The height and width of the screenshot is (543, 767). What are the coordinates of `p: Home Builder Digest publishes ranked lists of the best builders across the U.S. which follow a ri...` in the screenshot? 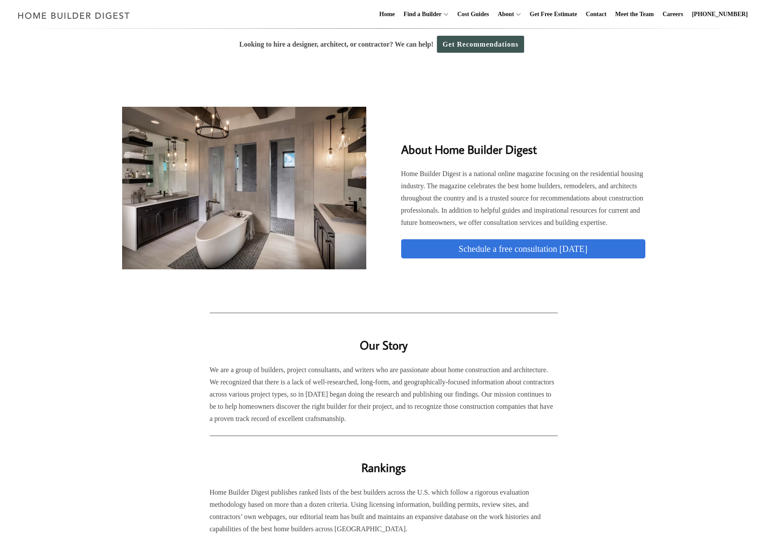 It's located at (384, 511).